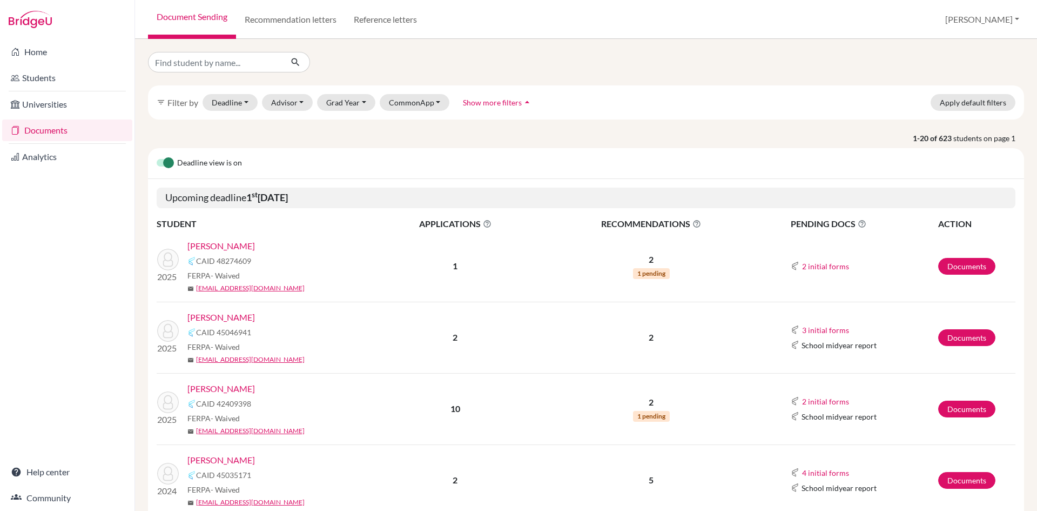 Image resolution: width=1037 pixels, height=511 pixels. I want to click on p: 2024, so click(168, 491).